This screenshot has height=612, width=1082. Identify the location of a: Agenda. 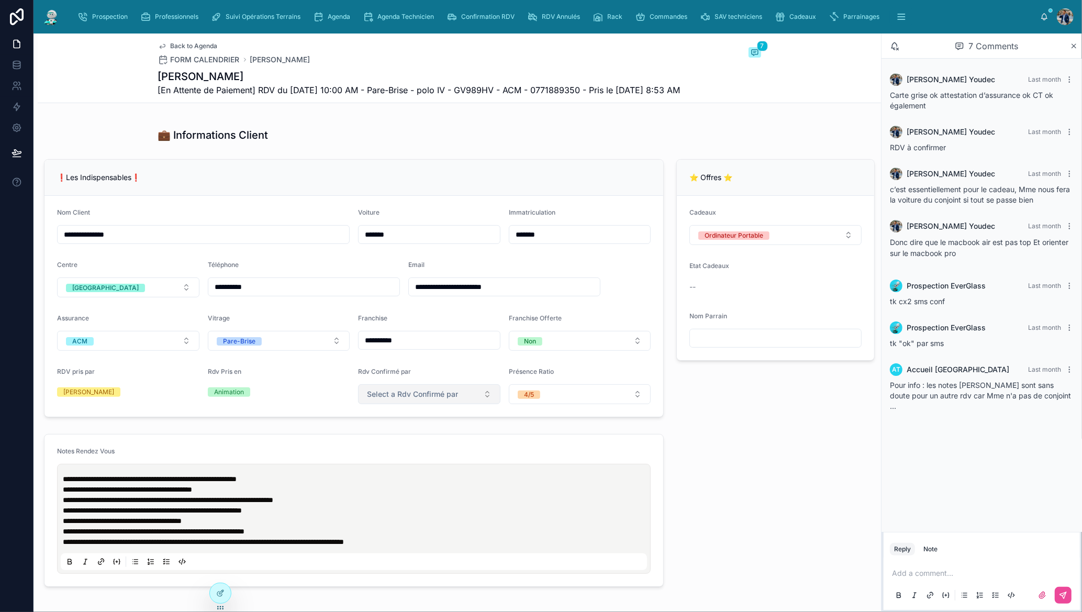
(333, 17).